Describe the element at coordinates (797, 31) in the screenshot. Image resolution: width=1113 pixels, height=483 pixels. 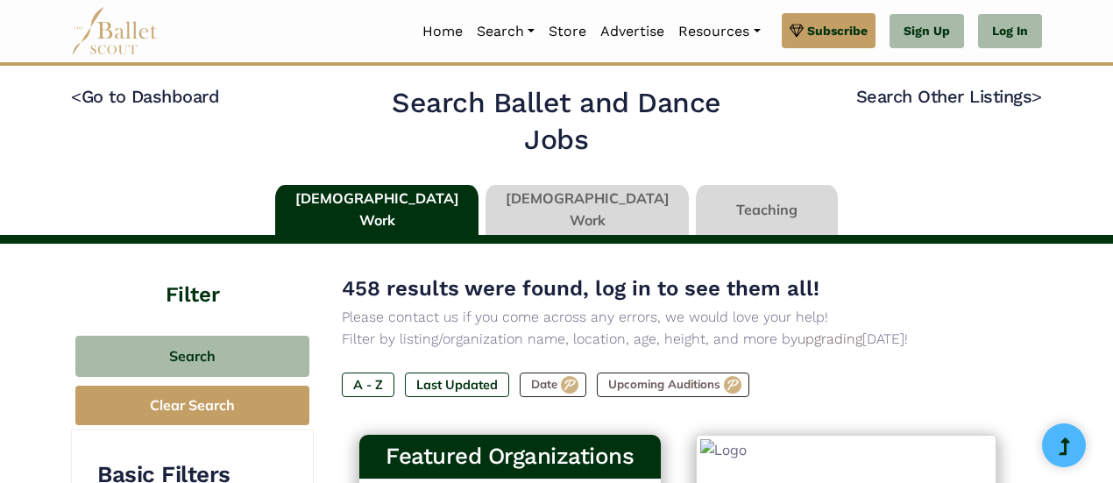
I see `img: gem.svg` at that location.